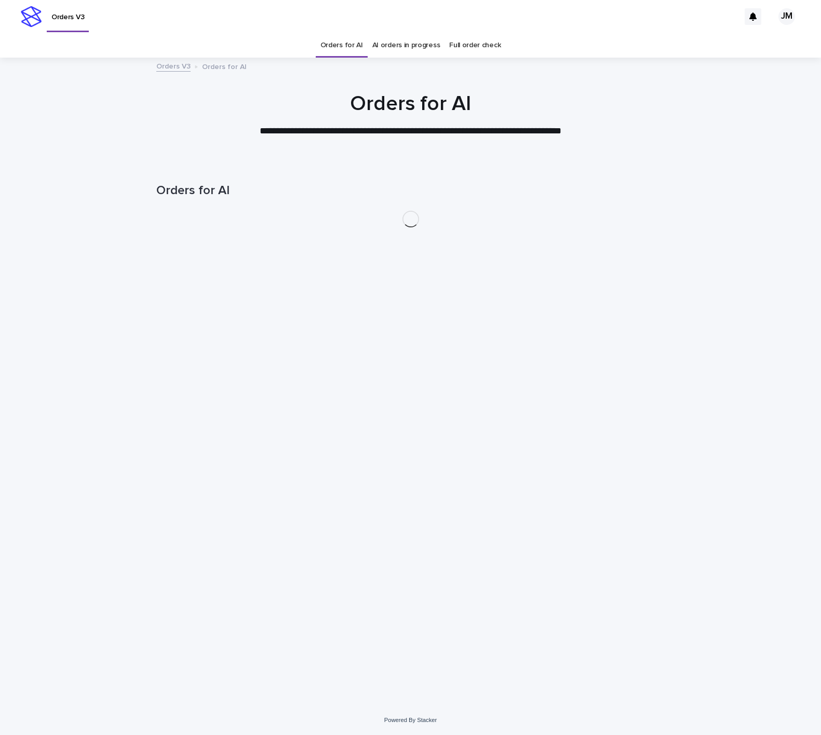 This screenshot has width=821, height=735. I want to click on a: Full order check, so click(475, 45).